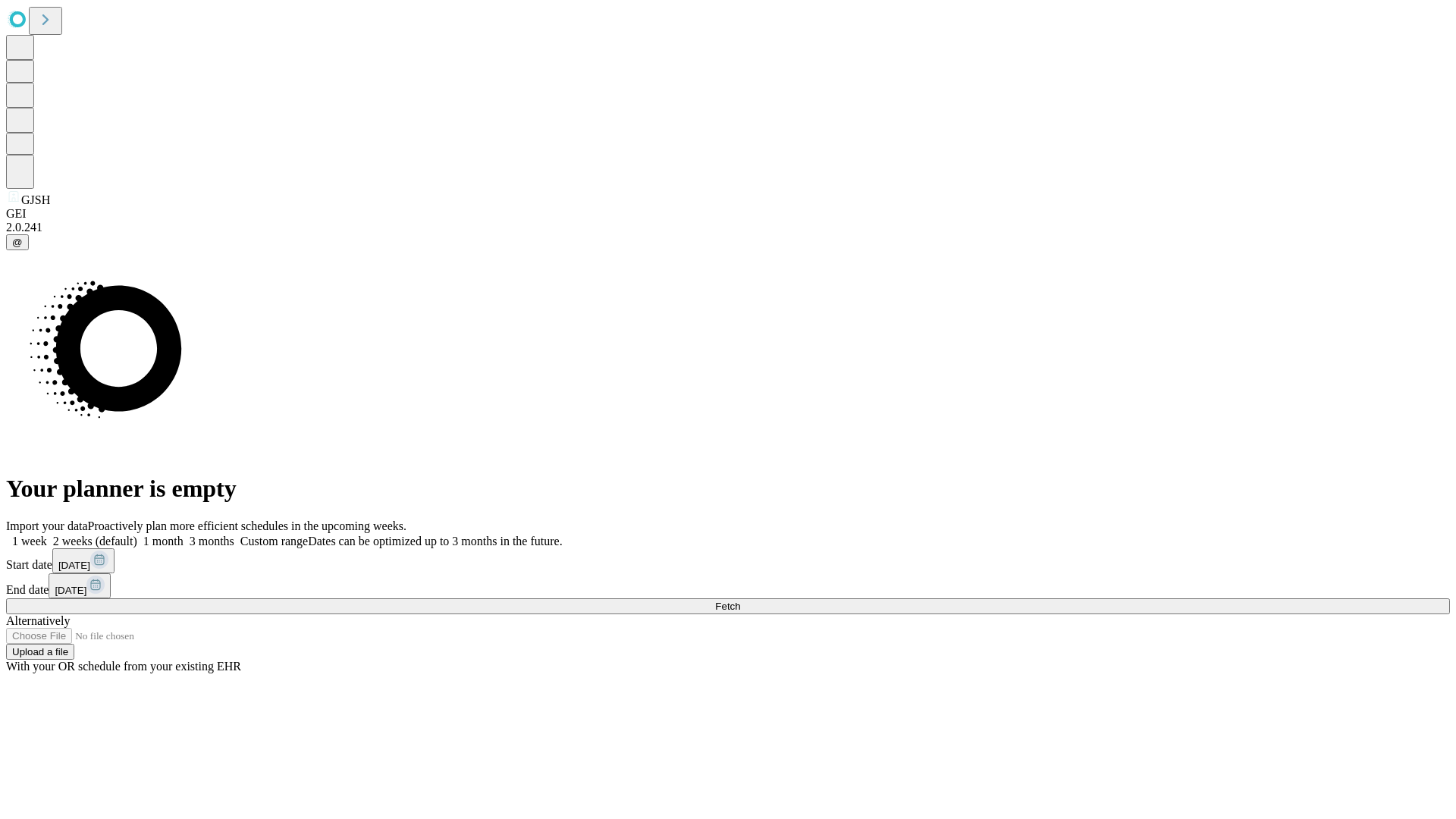  I want to click on div: GEI, so click(728, 214).